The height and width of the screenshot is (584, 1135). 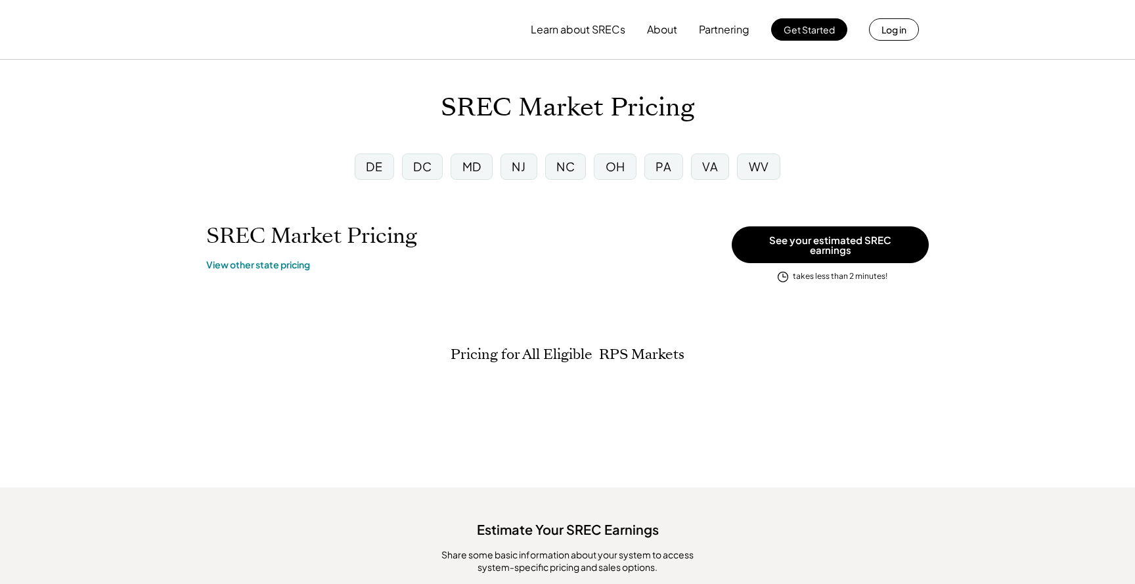 What do you see at coordinates (471, 166) in the screenshot?
I see `div: MD` at bounding box center [471, 166].